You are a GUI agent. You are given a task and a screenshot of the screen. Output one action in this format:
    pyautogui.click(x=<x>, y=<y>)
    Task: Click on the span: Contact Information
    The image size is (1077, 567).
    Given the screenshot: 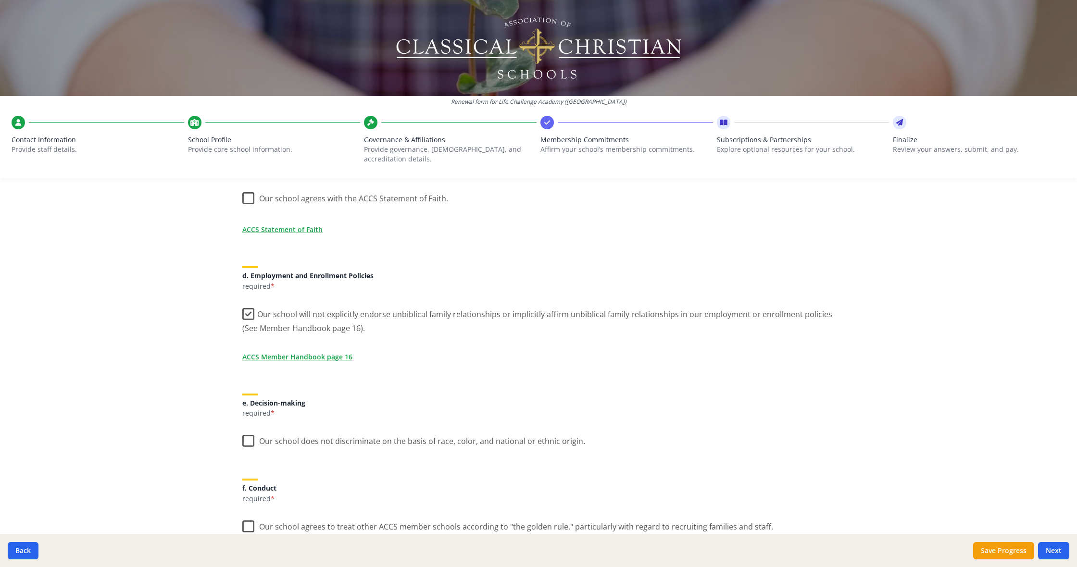 What is the action you would take?
    pyautogui.click(x=98, y=140)
    